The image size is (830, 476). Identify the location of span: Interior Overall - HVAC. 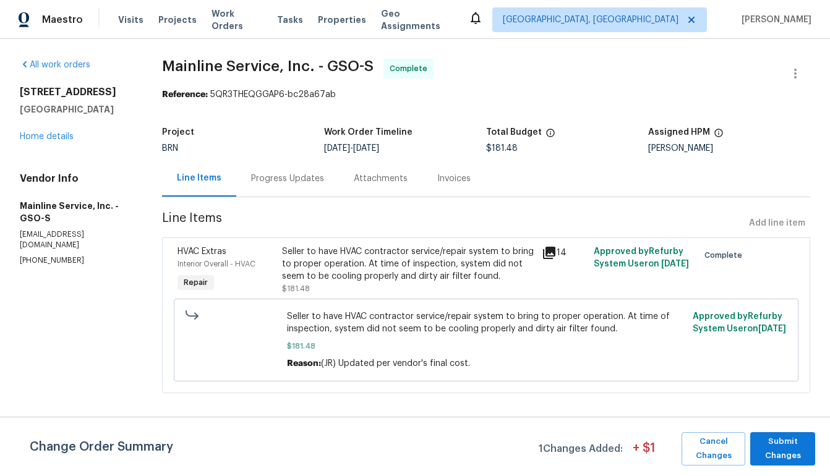
(216, 264).